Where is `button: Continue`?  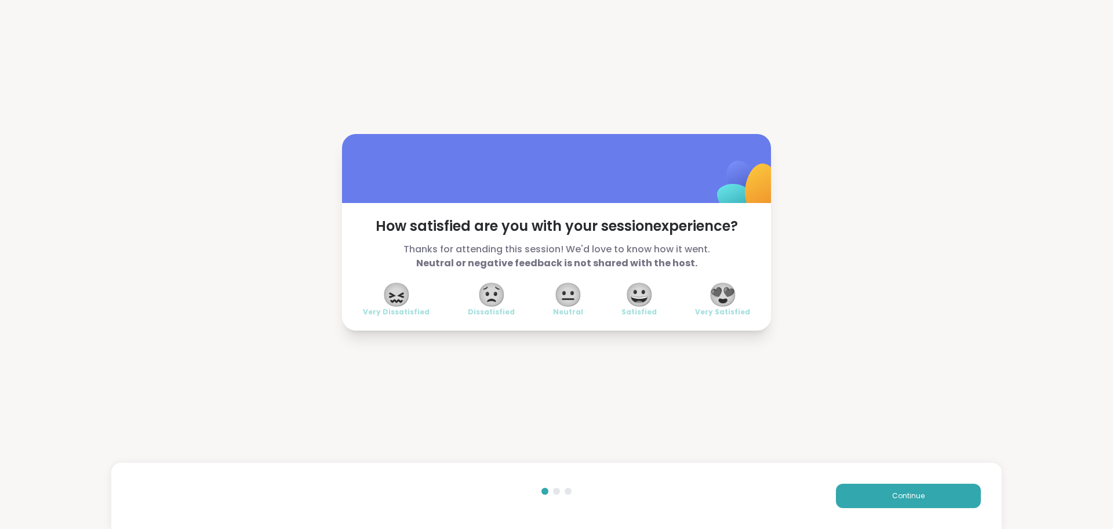 button: Continue is located at coordinates (908, 496).